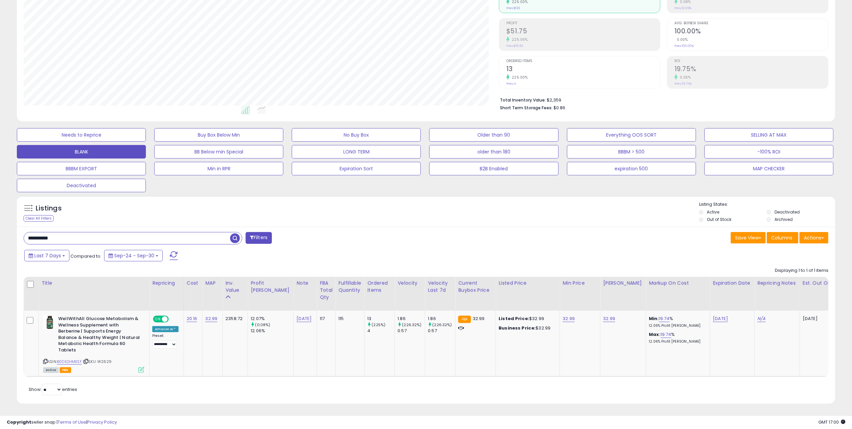  Describe the element at coordinates (165, 329) in the screenshot. I see `div: Amazon AI *` at that location.